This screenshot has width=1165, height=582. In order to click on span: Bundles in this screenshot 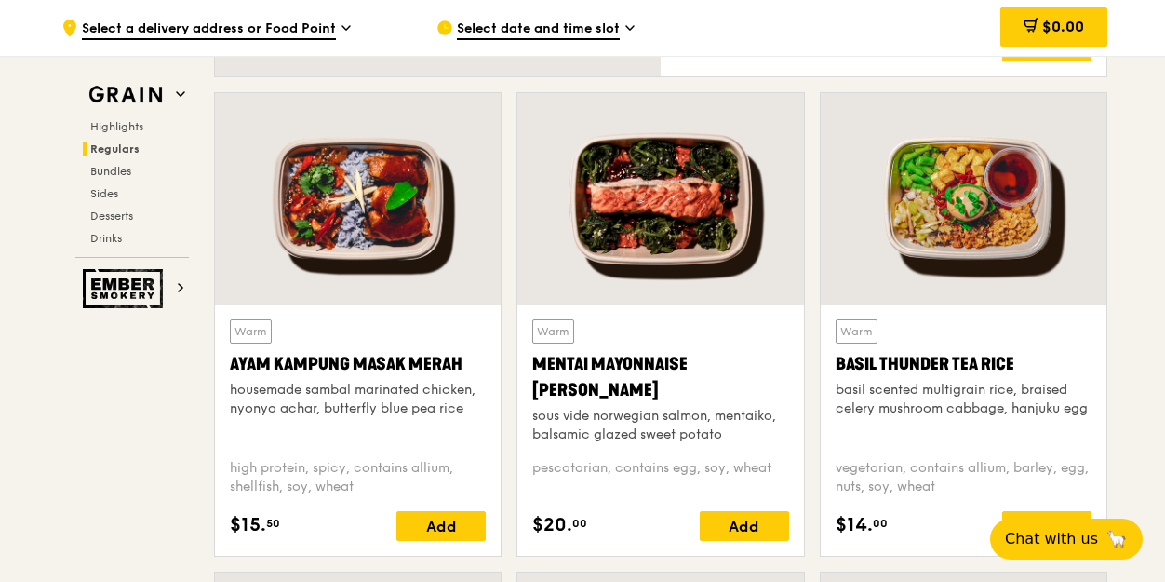, I will do `click(111, 171)`.